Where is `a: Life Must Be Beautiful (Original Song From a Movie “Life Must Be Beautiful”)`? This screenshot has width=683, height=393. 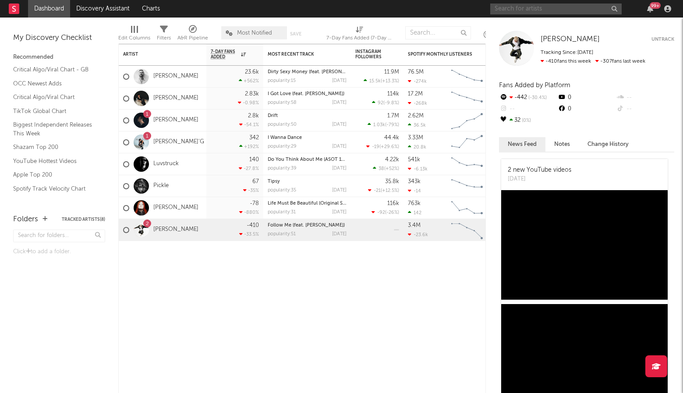 a: Life Must Be Beautiful (Original Song From a Movie “Life Must Be Beautiful”) is located at coordinates (354, 203).